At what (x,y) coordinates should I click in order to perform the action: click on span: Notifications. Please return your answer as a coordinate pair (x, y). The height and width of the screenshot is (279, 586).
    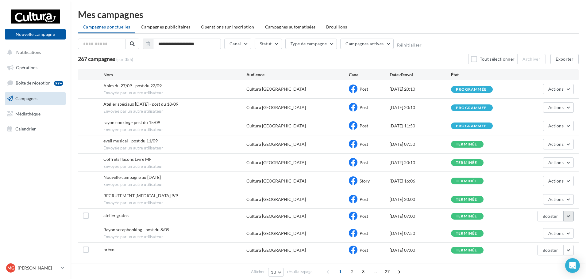
    Looking at the image, I should click on (29, 52).